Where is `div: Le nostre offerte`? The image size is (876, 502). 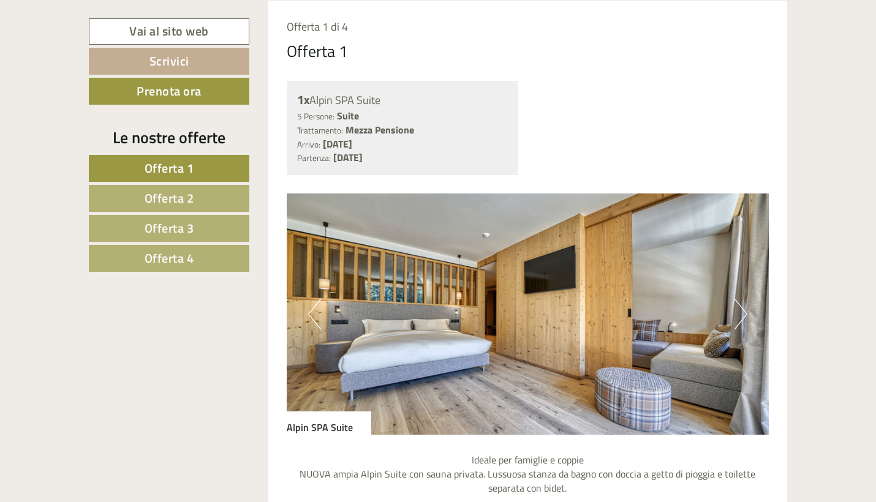 div: Le nostre offerte is located at coordinates (169, 137).